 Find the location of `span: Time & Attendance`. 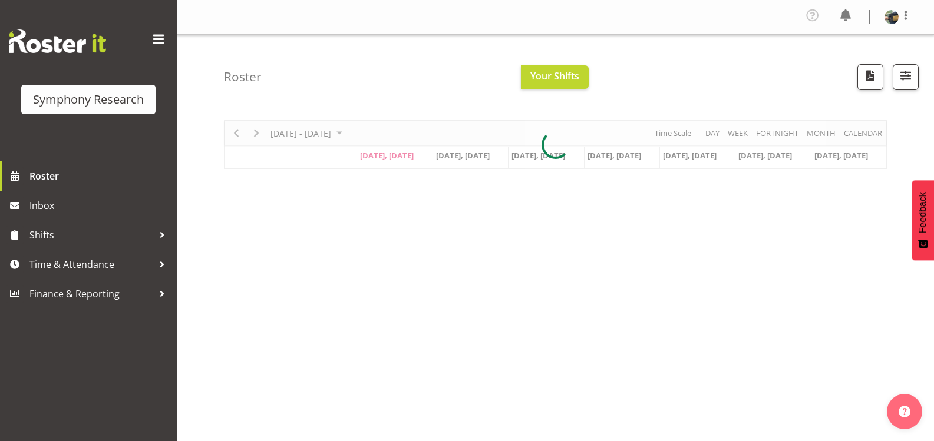

span: Time & Attendance is located at coordinates (91, 265).